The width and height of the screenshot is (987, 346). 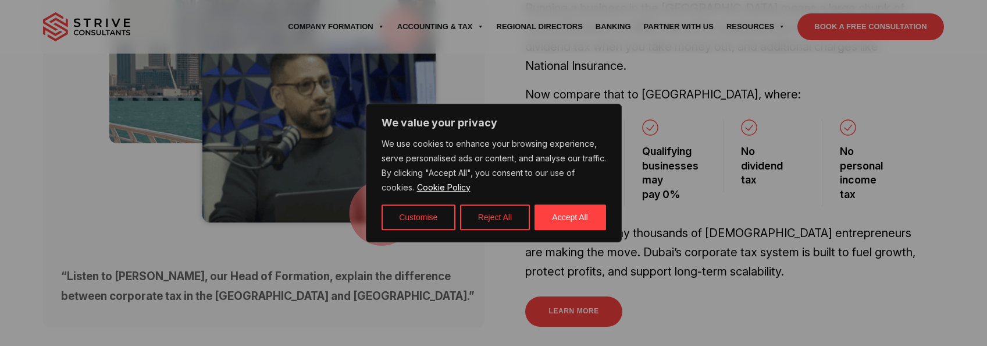 I want to click on button: Customise, so click(x=418, y=217).